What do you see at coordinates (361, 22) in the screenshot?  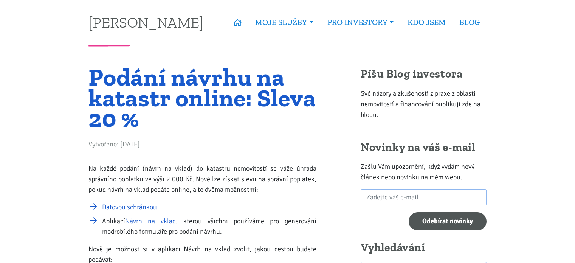 I see `a: PRO INVESTORY` at bounding box center [361, 22].